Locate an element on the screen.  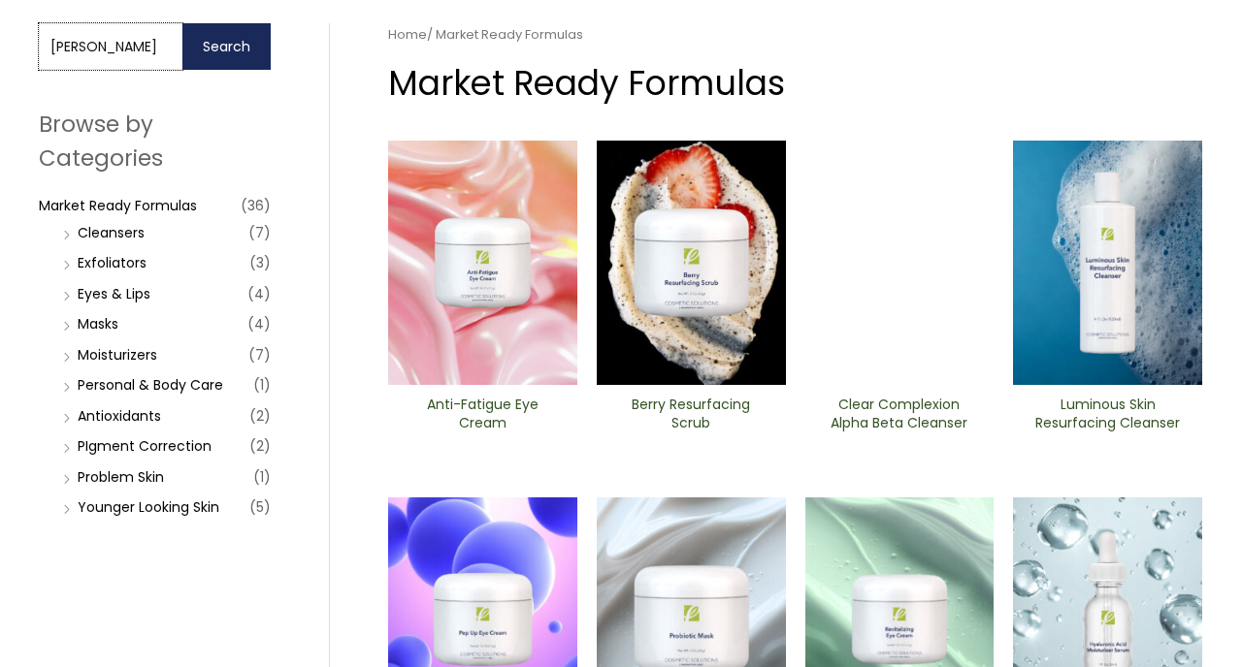
a: Cleansers is located at coordinates (111, 233).